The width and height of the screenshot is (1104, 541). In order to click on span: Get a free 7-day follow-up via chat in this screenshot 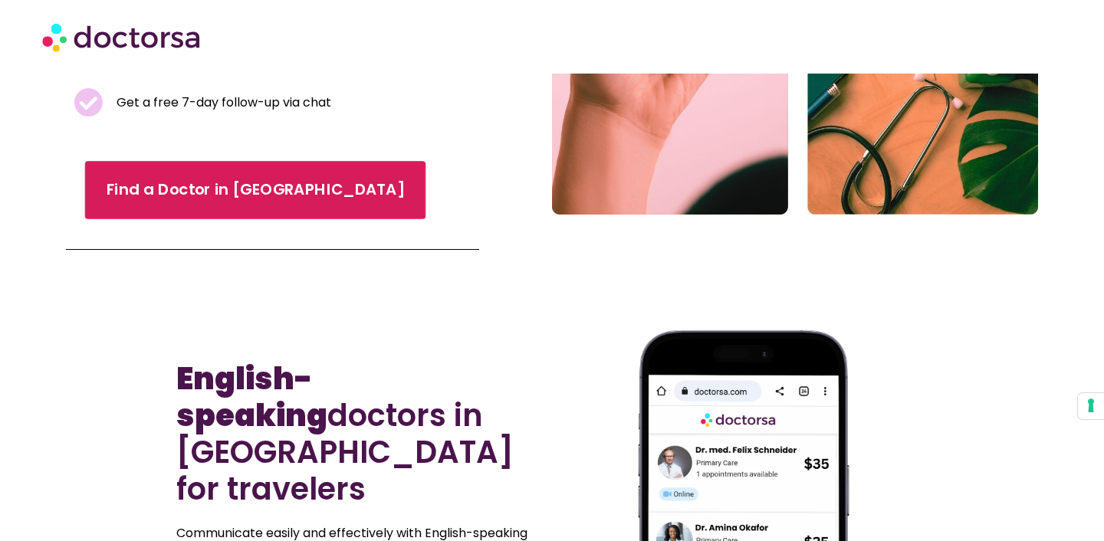, I will do `click(222, 103)`.